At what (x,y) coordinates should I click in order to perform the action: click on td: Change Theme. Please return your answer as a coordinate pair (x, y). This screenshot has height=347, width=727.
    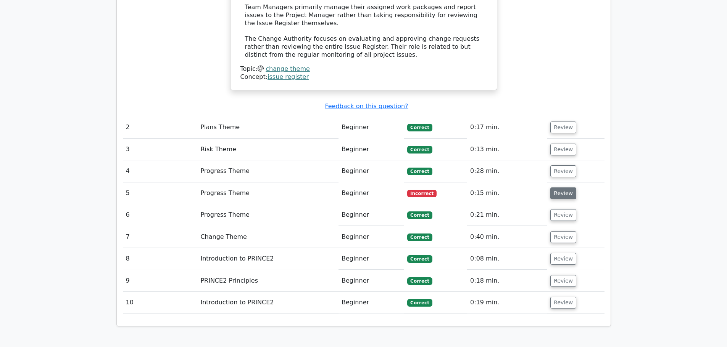
    Looking at the image, I should click on (268, 237).